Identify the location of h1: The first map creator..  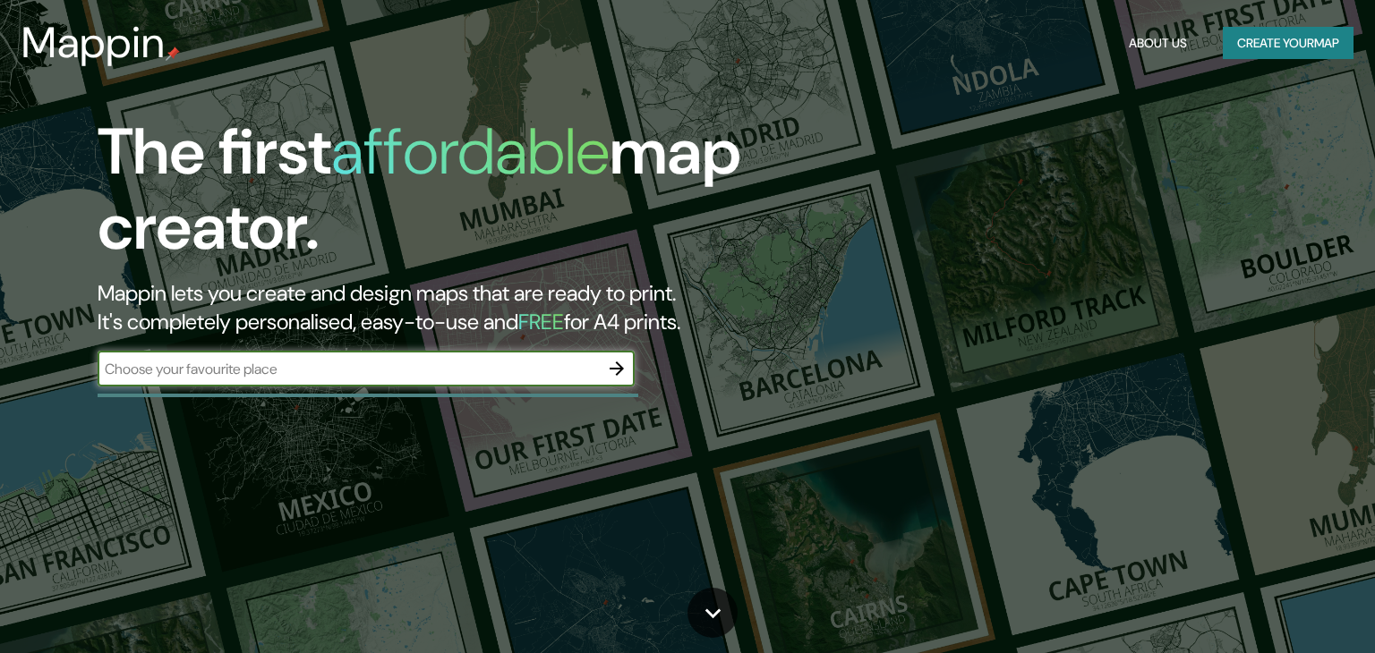
(441, 197).